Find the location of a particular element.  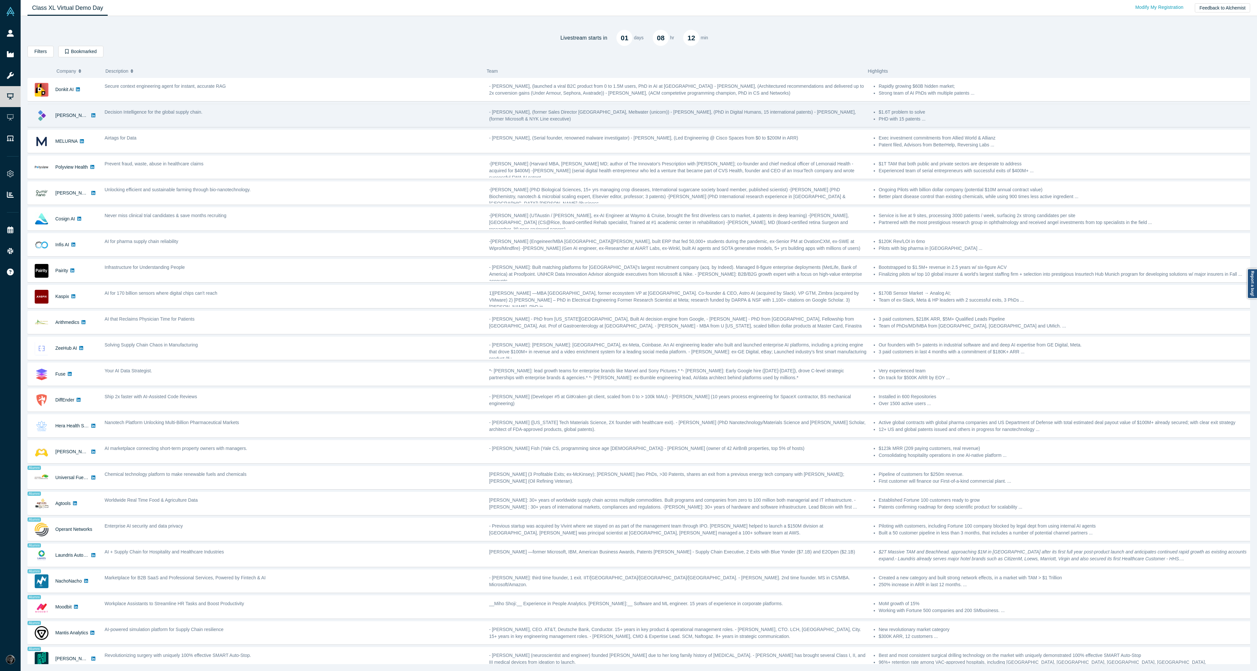

span: - Previous startup was acquired by Vivint where we stayed on as part of the management team throu... is located at coordinates (656, 529).